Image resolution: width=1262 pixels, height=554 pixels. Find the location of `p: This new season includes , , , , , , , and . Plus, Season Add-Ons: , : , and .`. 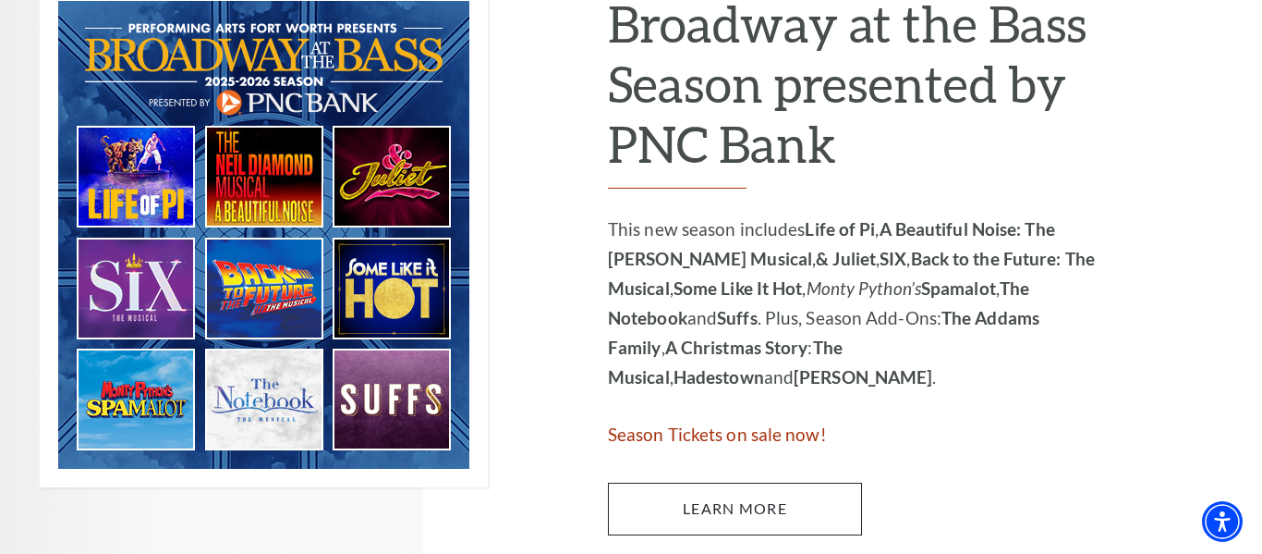

p: This new season includes , , , , , , , and . Plus, Season Add-Ons: , : , and . is located at coordinates (855, 303).